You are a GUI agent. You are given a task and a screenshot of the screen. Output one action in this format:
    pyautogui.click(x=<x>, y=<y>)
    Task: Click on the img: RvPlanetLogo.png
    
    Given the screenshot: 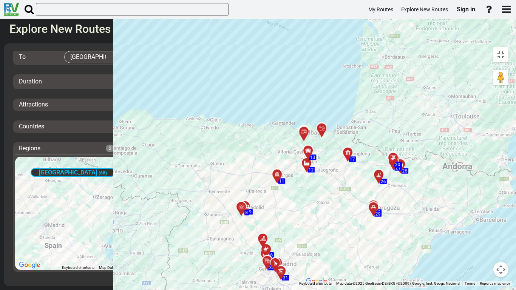 What is the action you would take?
    pyautogui.click(x=11, y=9)
    